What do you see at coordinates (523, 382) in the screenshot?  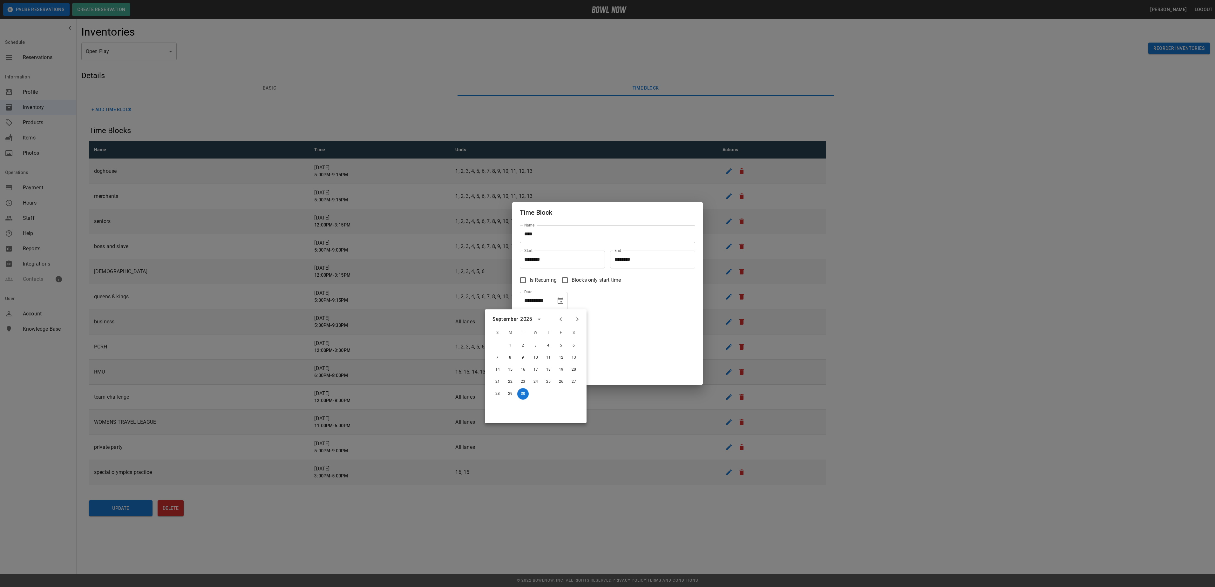 I see `button: Sep 23, 2025` at bounding box center [523, 382].